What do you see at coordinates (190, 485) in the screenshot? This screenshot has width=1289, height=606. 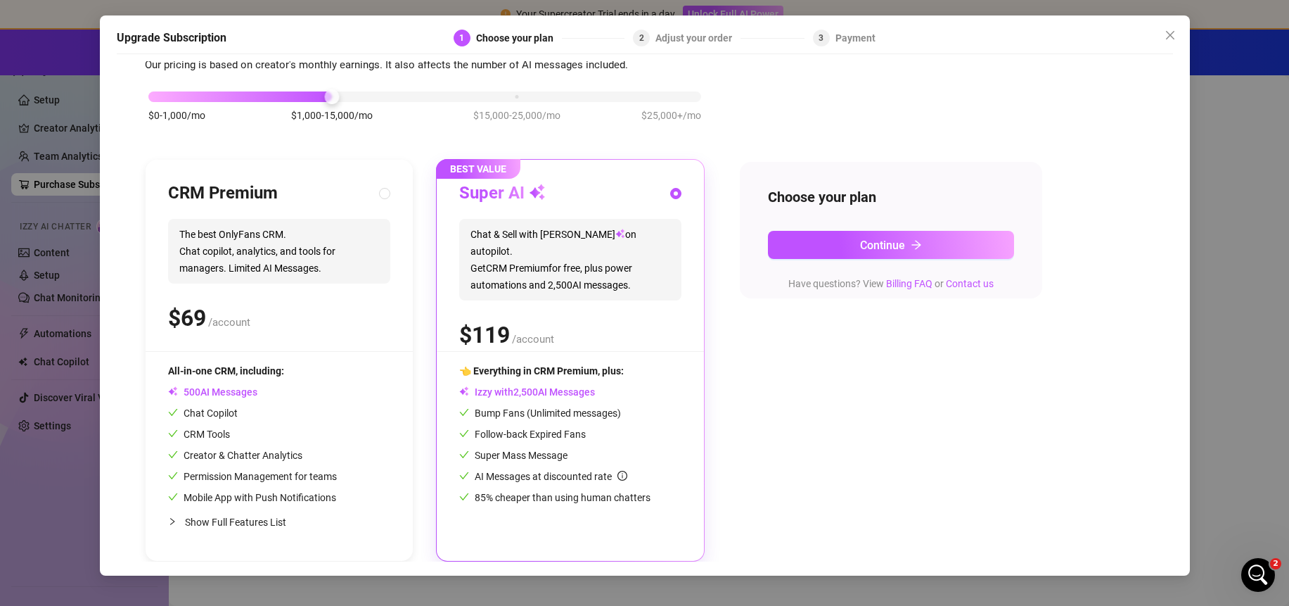 I see `button: I'm a chatter and I am in!` at bounding box center [190, 485].